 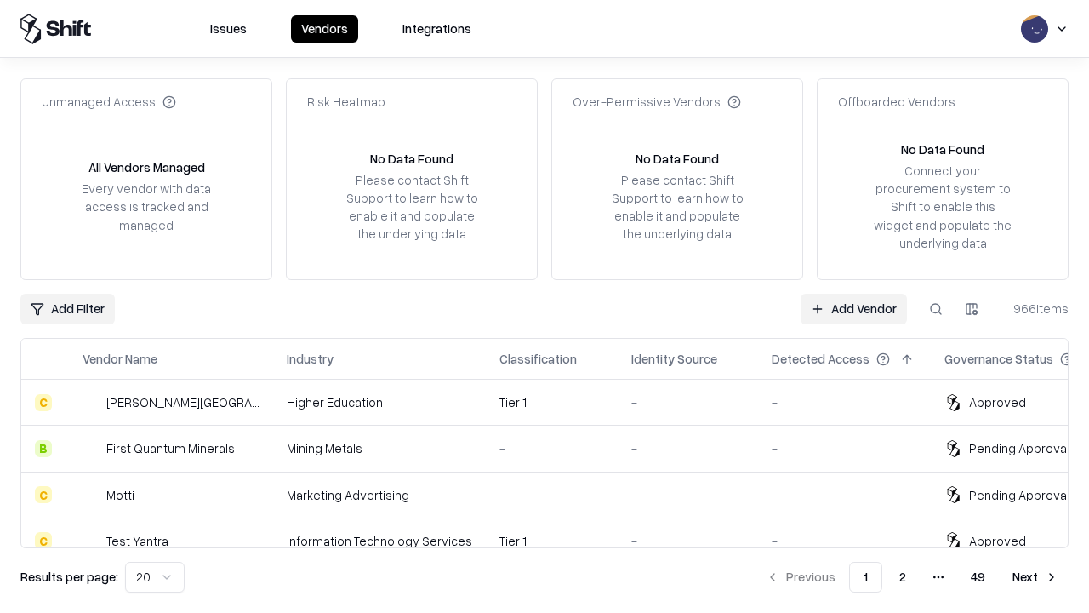 I want to click on div: Over-Permissive Vendors, so click(x=657, y=101).